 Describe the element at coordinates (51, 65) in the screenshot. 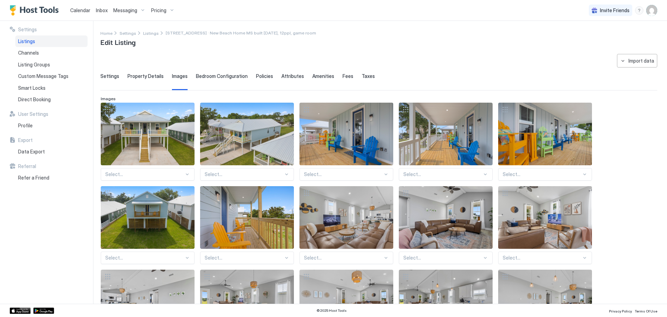

I see `a: Listing Groups` at that location.